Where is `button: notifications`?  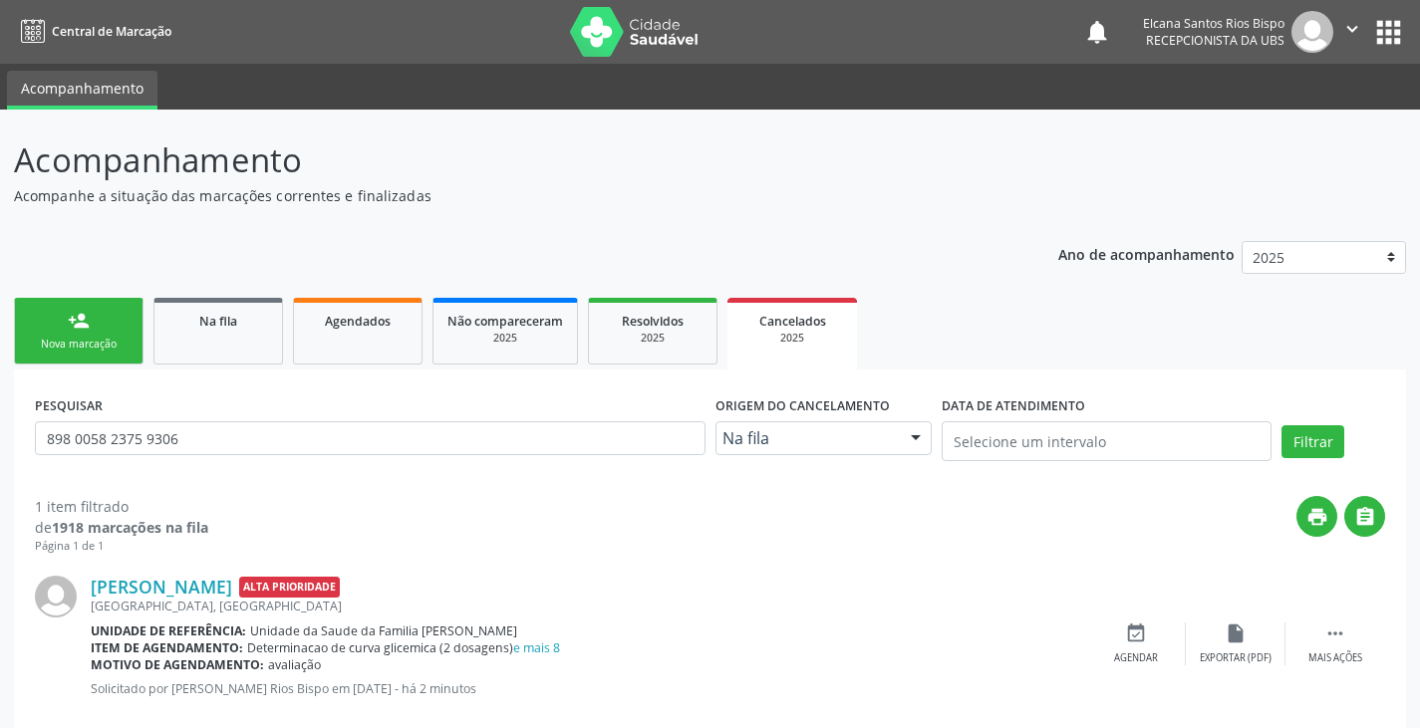
button: notifications is located at coordinates (1097, 32).